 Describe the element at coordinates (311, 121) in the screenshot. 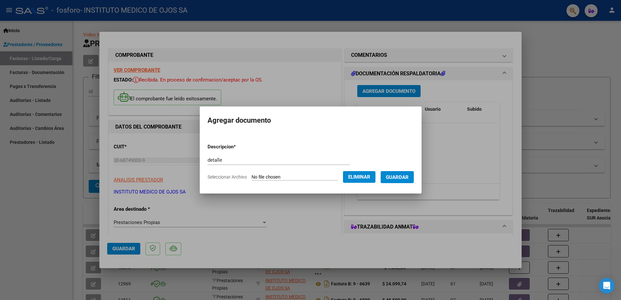

I see `h2: Agregar documento` at that location.